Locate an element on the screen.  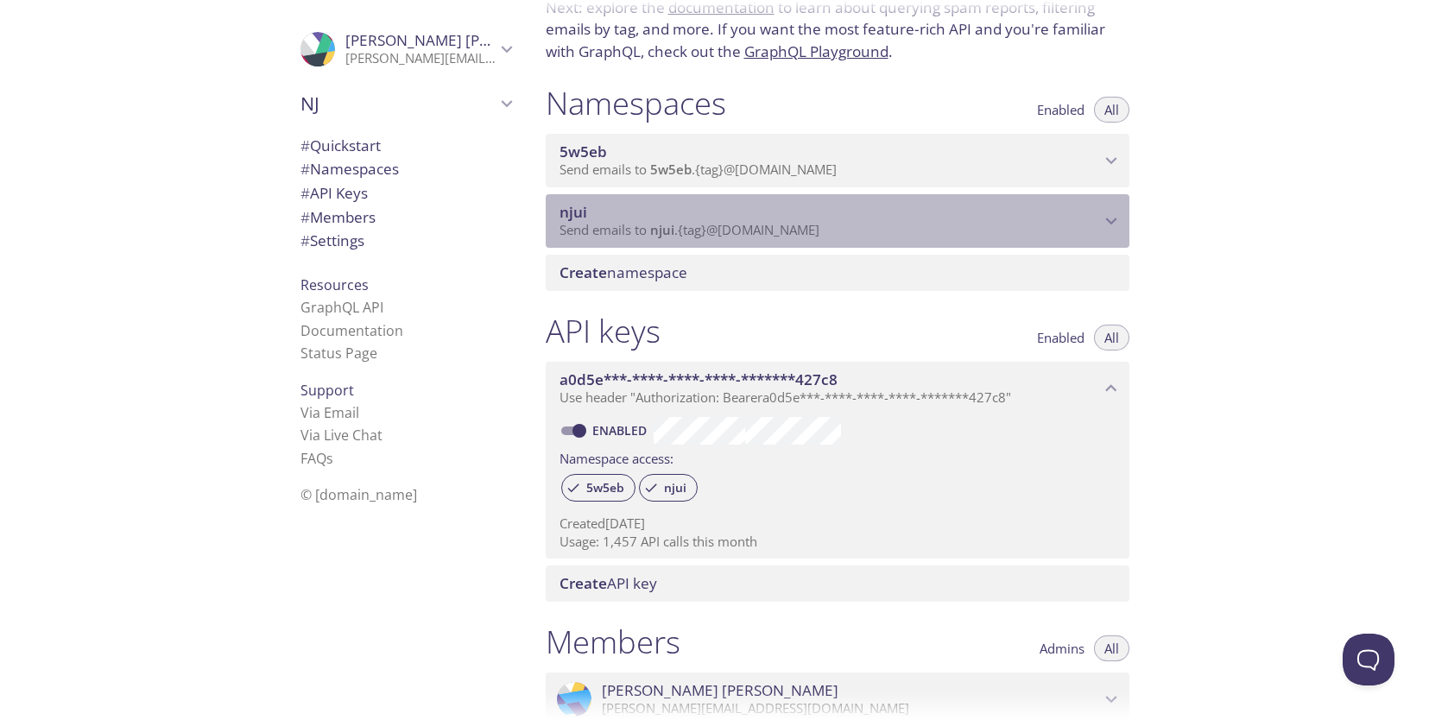
a: Status Page is located at coordinates (338, 353).